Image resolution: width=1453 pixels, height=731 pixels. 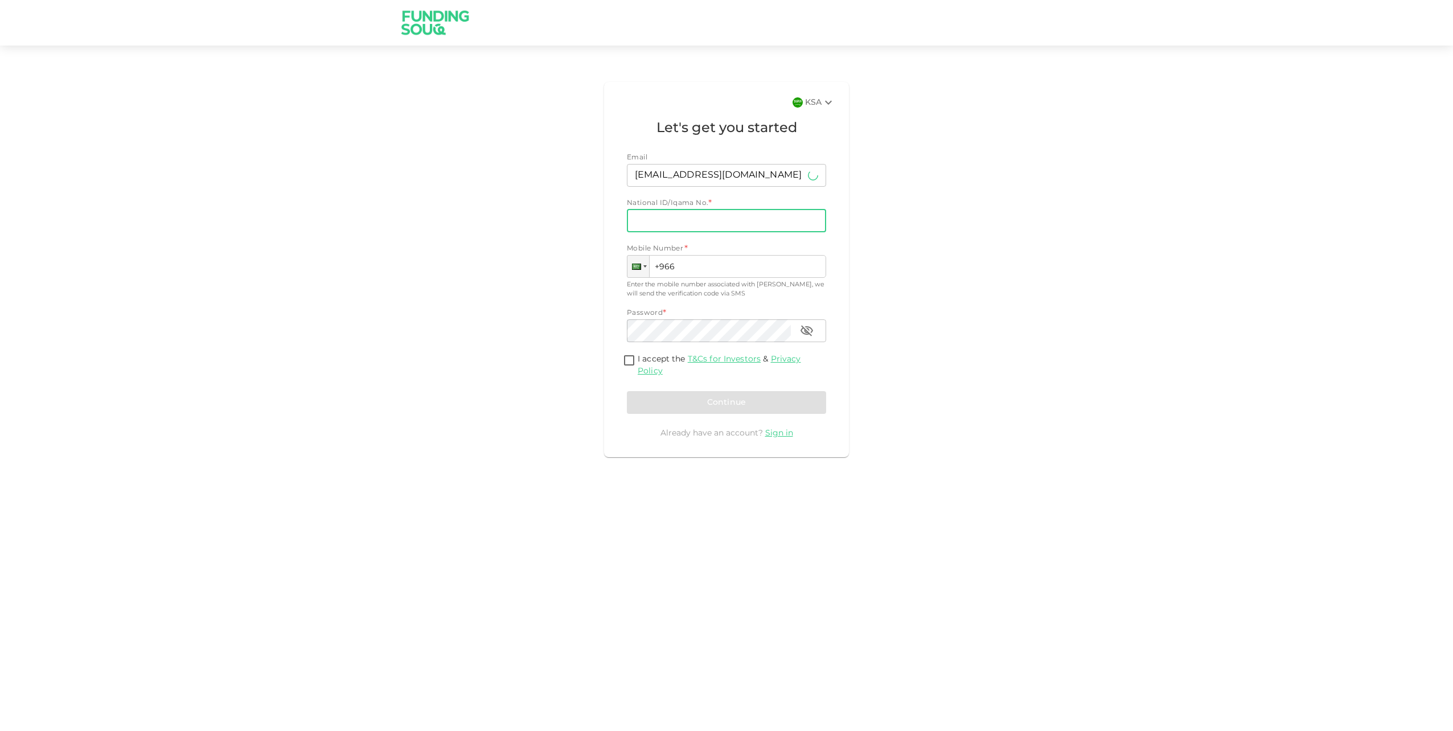 I want to click on span: Password, so click(x=644, y=313).